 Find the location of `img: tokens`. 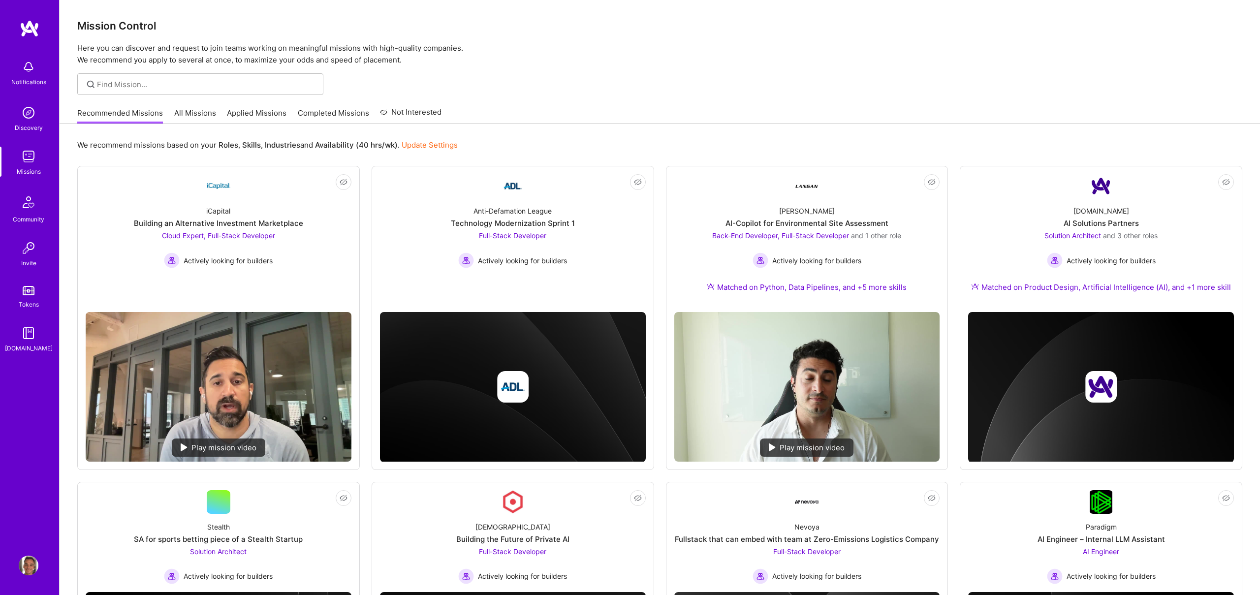

img: tokens is located at coordinates (29, 290).